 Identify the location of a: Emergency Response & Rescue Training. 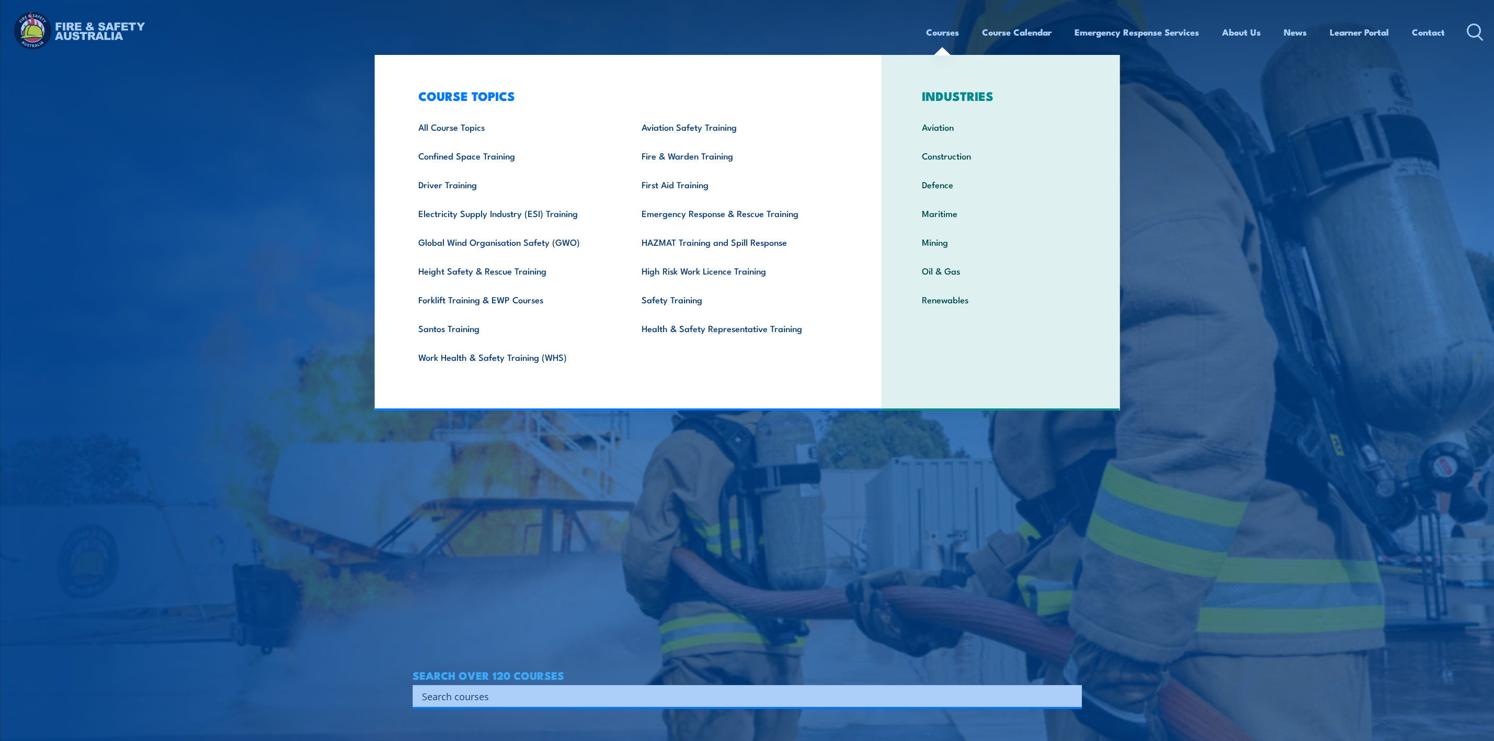
(737, 213).